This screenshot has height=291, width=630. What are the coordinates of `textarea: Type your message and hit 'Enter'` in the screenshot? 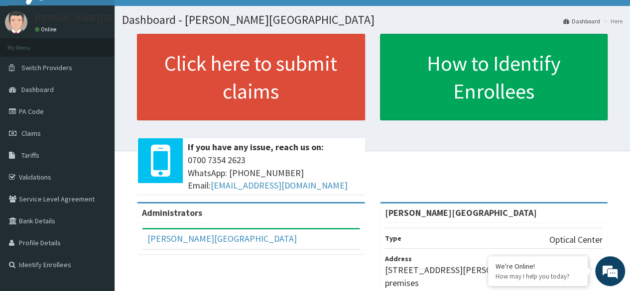 It's located at (97, 207).